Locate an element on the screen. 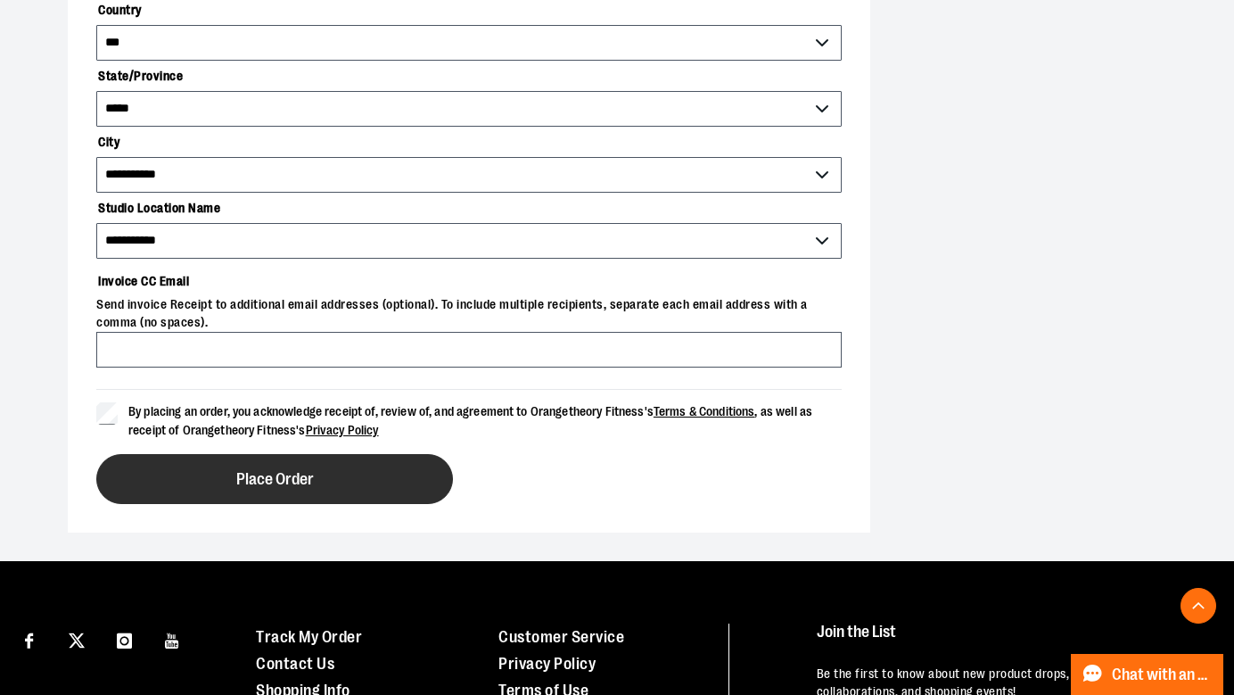  a: Customer Service is located at coordinates (561, 637).